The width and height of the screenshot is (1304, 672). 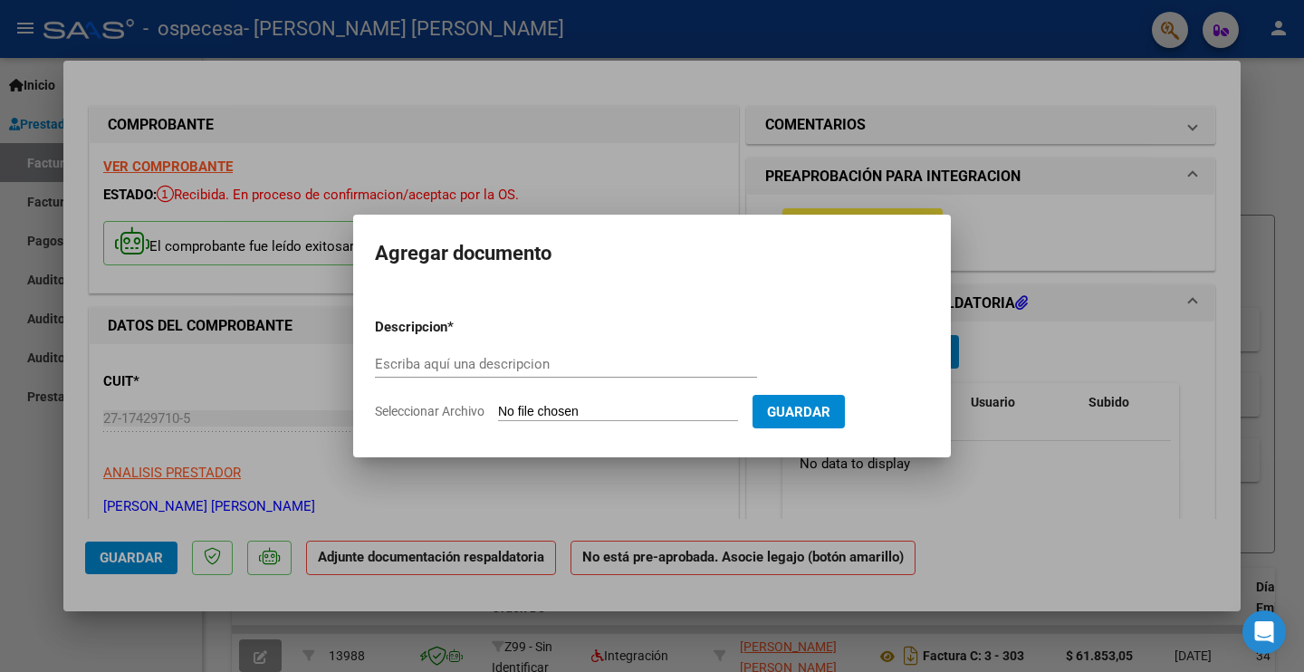 What do you see at coordinates (458, 327) in the screenshot?
I see `p: Descripcion` at bounding box center [458, 327].